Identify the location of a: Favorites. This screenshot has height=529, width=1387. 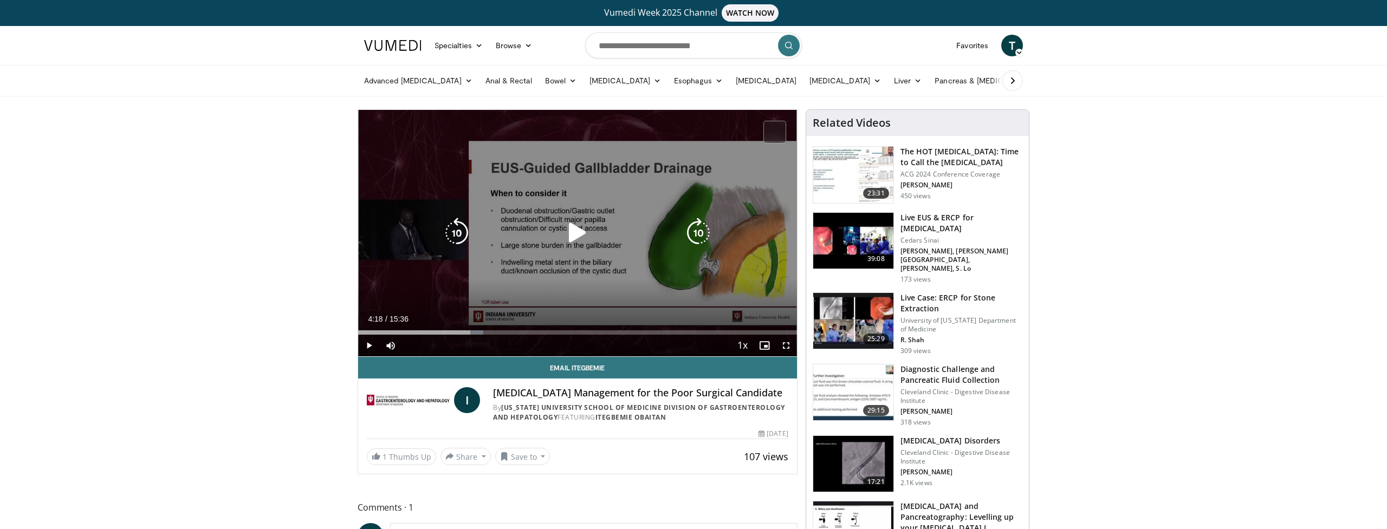
(972, 46).